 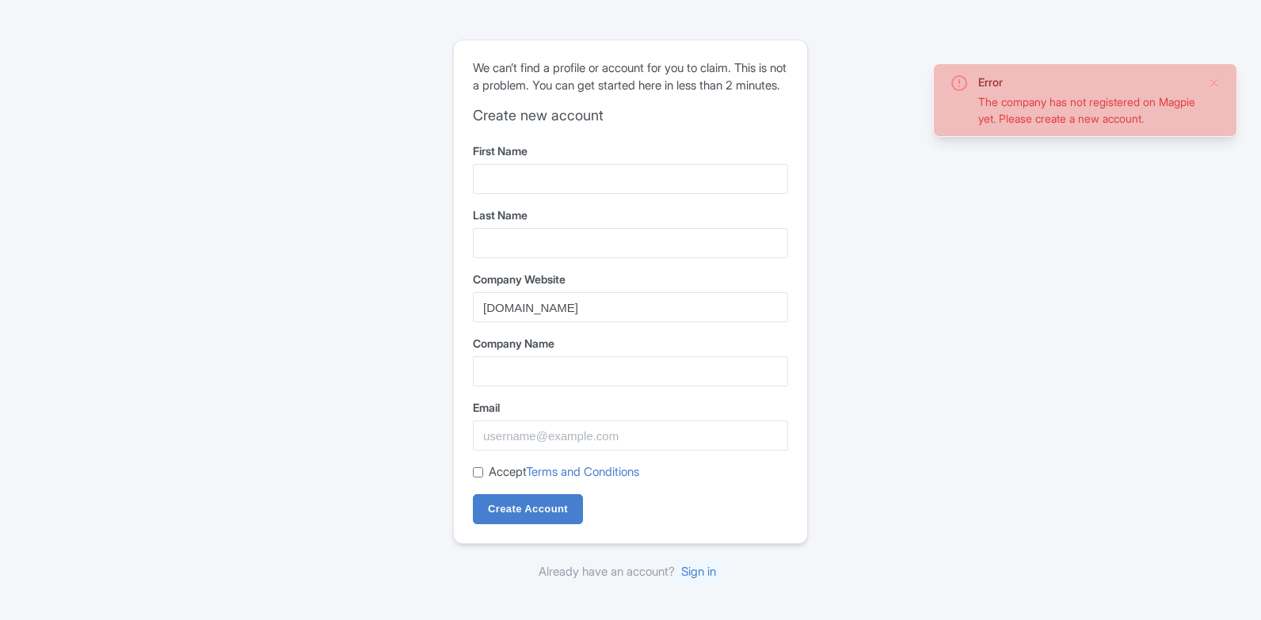 What do you see at coordinates (1087, 110) in the screenshot?
I see `div: The company has not registered on Magpie yet. Please create a new account.` at bounding box center [1087, 110].